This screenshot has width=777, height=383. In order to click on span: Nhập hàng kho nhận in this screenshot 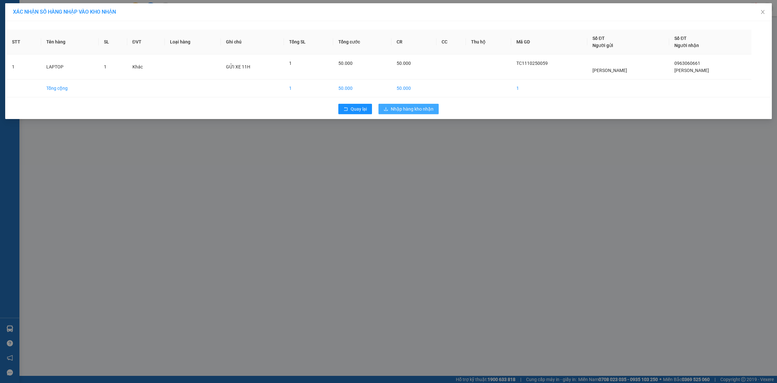, I will do `click(412, 109)`.